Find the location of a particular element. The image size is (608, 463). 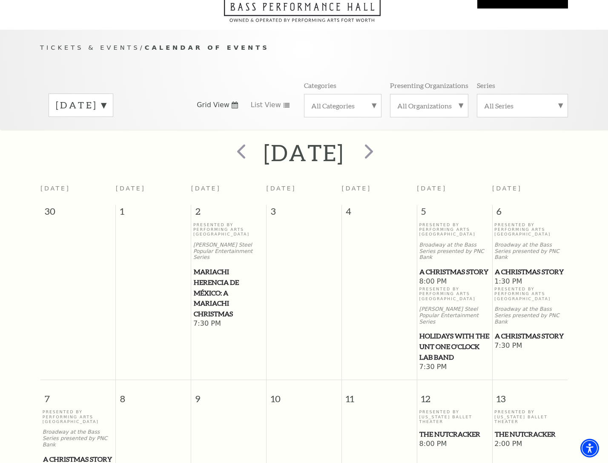

span: 9 is located at coordinates (229, 395).